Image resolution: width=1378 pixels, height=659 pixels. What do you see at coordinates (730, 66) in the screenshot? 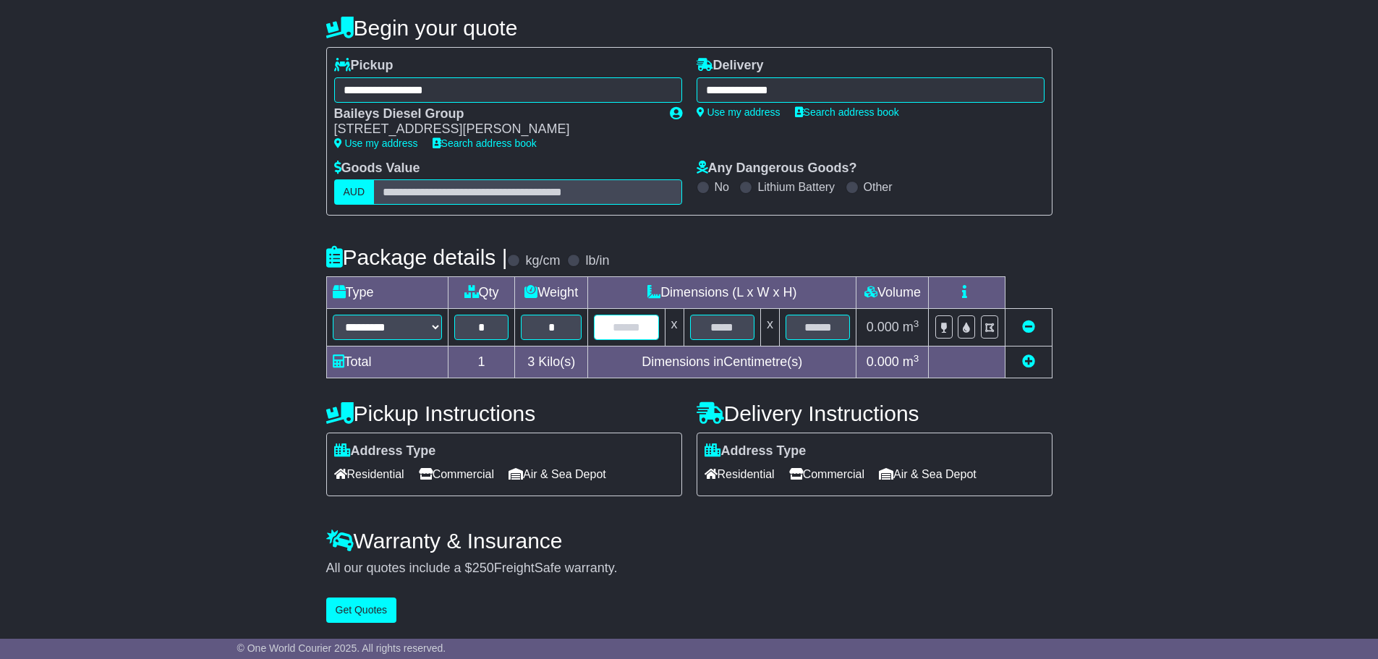
I see `label: Delivery` at bounding box center [730, 66].